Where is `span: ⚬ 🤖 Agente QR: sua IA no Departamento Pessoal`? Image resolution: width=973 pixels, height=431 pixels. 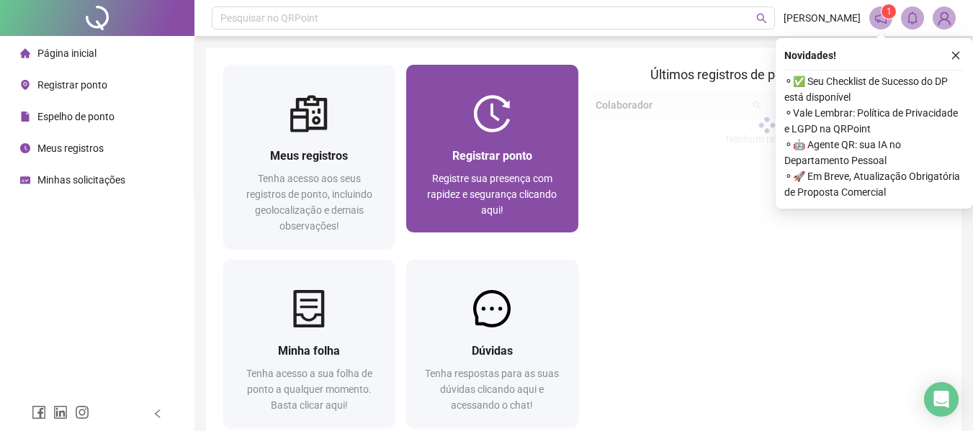
span: ⚬ 🤖 Agente QR: sua IA no Departamento Pessoal is located at coordinates (874, 153).